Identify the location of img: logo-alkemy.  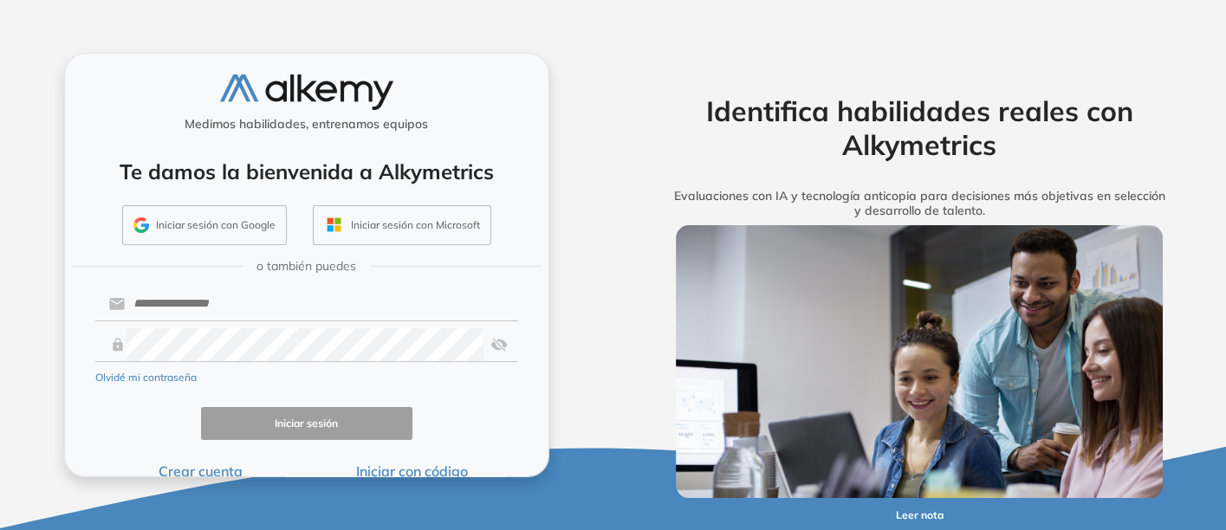
(307, 92).